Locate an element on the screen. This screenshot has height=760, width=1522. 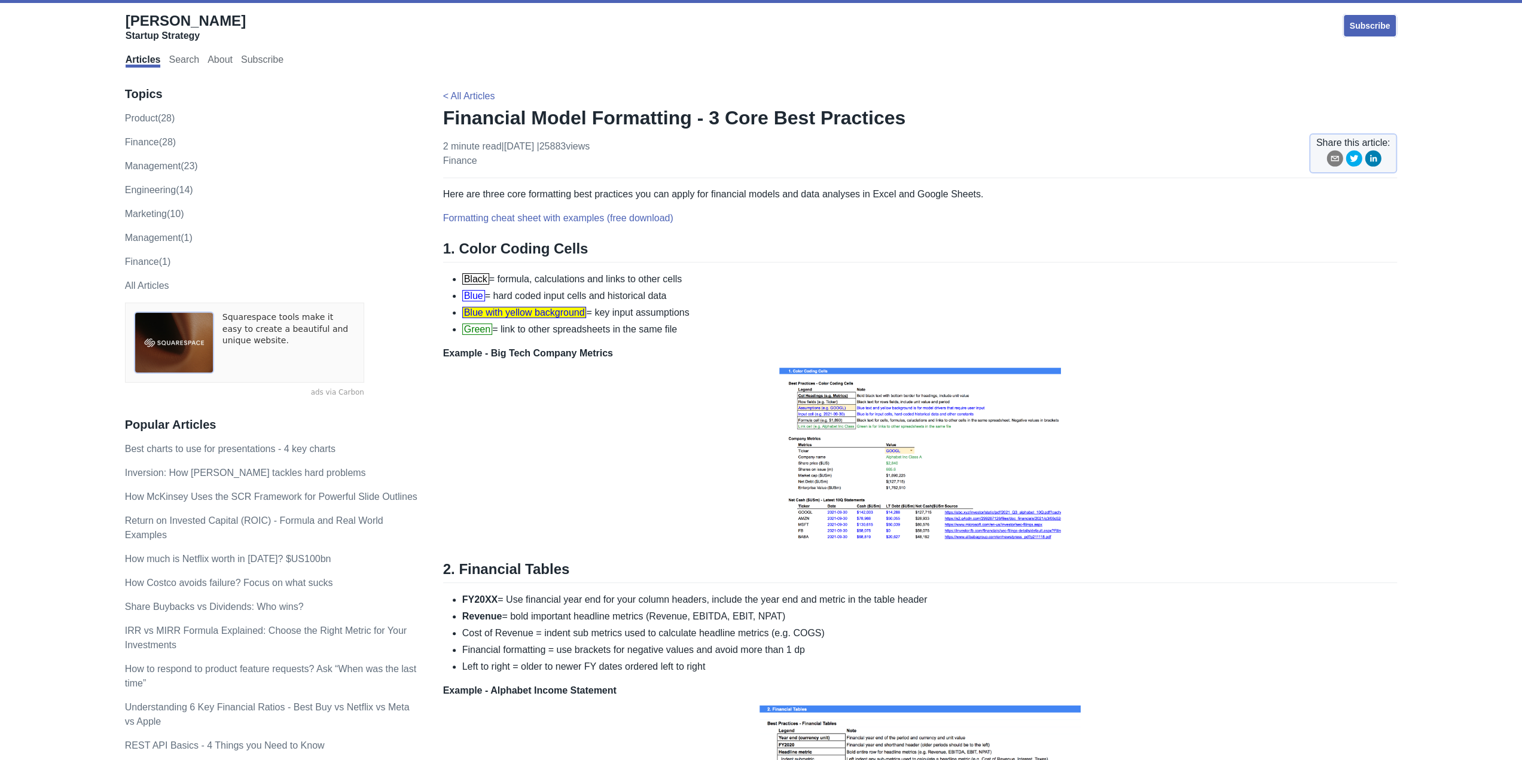
button: twitter is located at coordinates (1354, 160).